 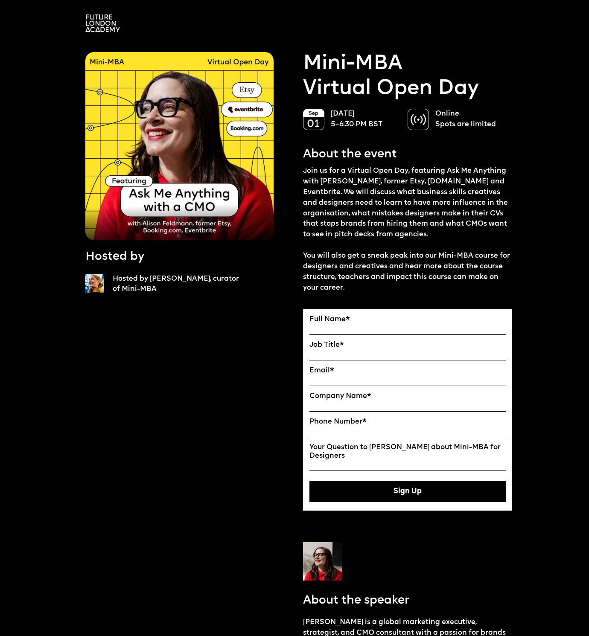 What do you see at coordinates (469, 119) in the screenshot?
I see `p: Online Spots are limited` at bounding box center [469, 119].